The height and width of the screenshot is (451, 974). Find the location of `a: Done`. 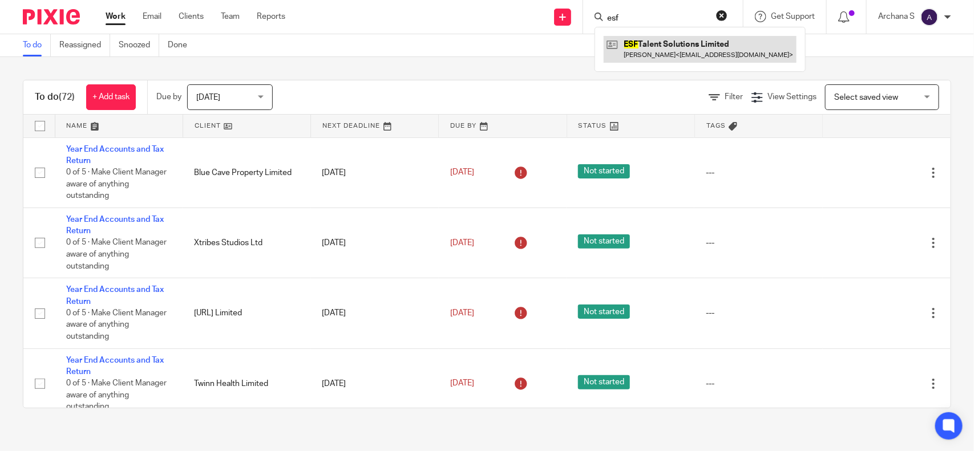

a: Done is located at coordinates (181, 45).